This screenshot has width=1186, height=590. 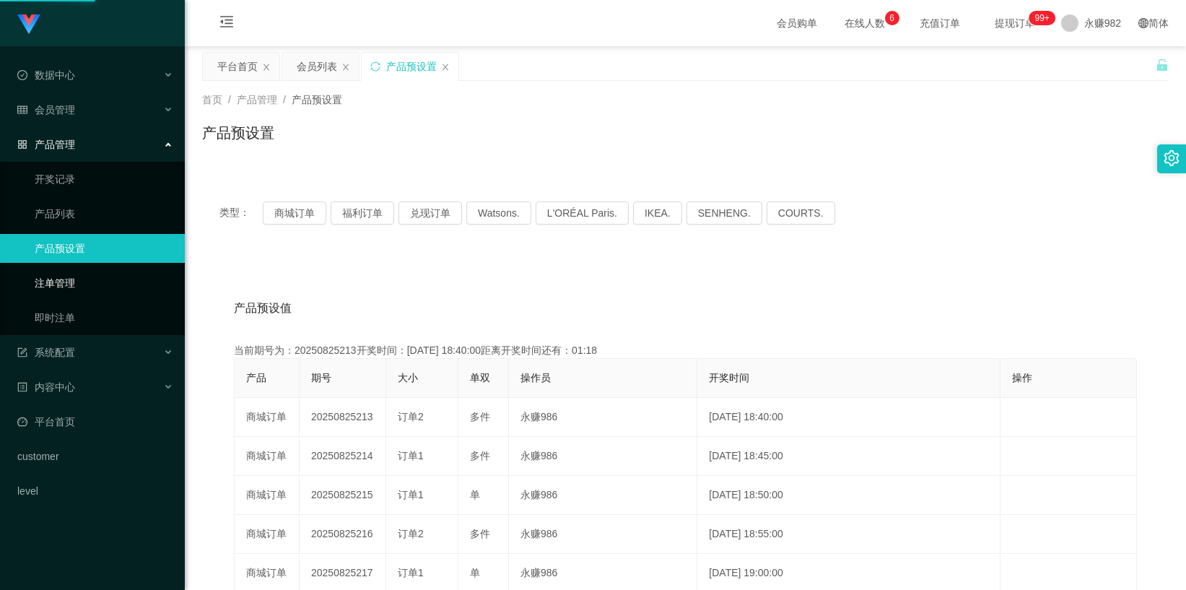 I want to click on span: 类型：, so click(x=241, y=213).